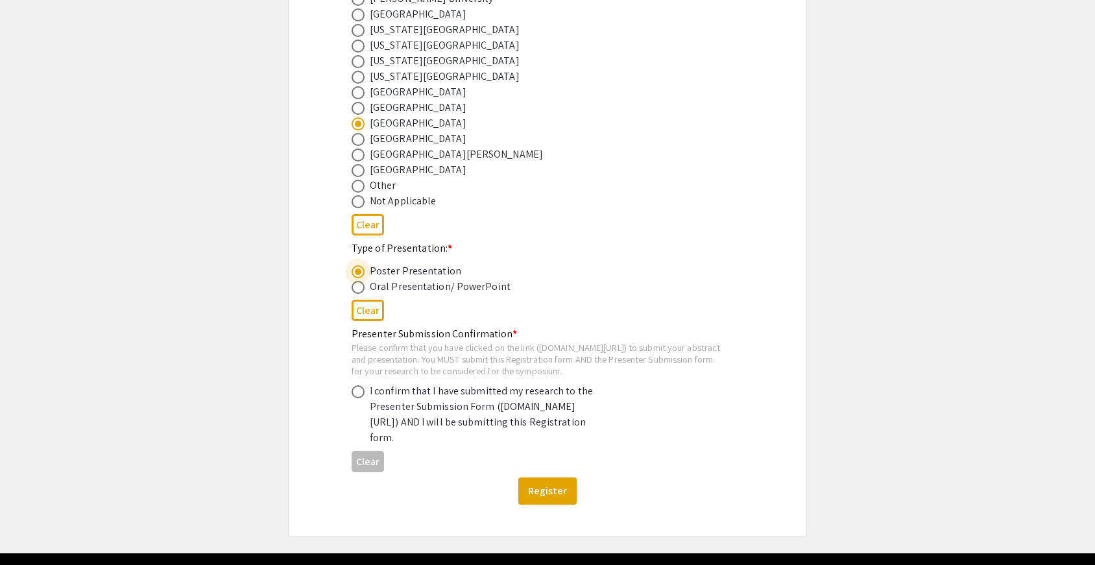 This screenshot has width=1095, height=565. Describe the element at coordinates (415, 271) in the screenshot. I see `div: Poster Presentation` at that location.